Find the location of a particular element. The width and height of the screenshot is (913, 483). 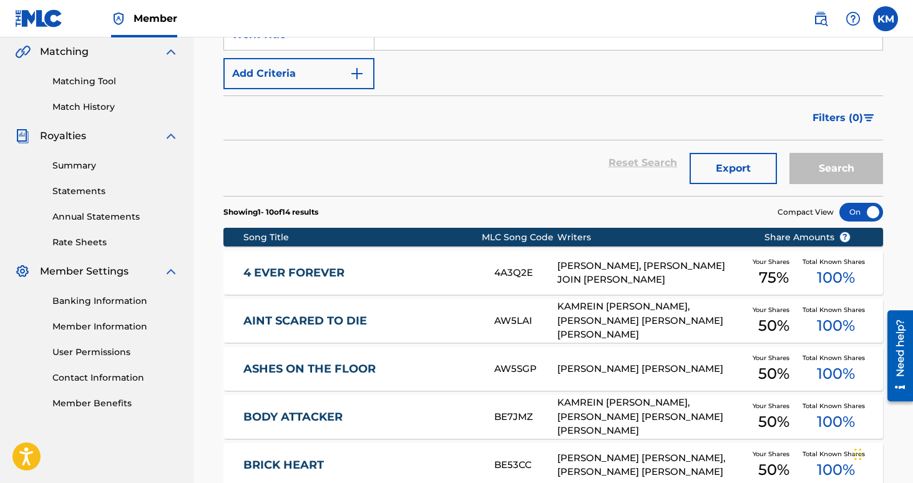

form: Search Form is located at coordinates (553, 107).